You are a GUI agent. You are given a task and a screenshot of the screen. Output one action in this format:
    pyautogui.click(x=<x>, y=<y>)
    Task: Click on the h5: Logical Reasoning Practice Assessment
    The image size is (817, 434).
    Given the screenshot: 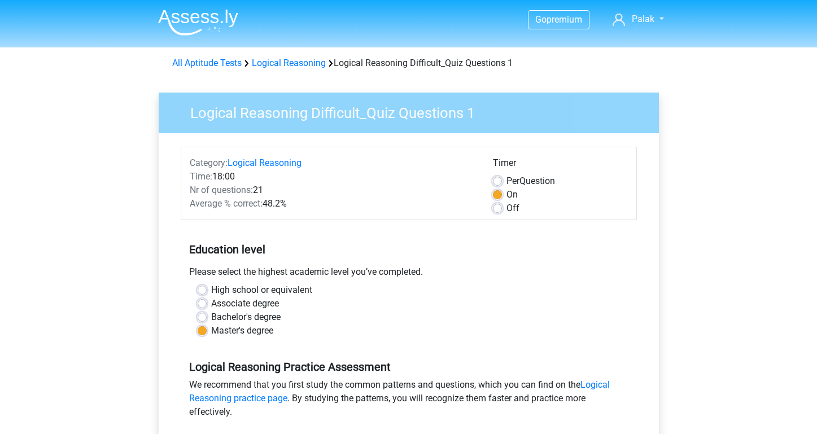 What is the action you would take?
    pyautogui.click(x=409, y=367)
    